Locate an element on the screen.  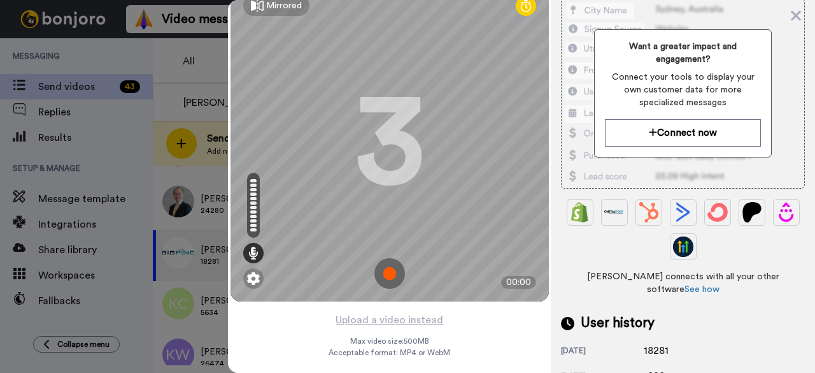
button: Connect now is located at coordinates (683, 132).